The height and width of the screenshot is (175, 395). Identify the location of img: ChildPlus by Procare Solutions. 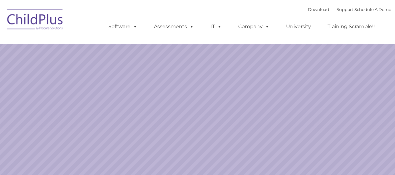
(35, 21).